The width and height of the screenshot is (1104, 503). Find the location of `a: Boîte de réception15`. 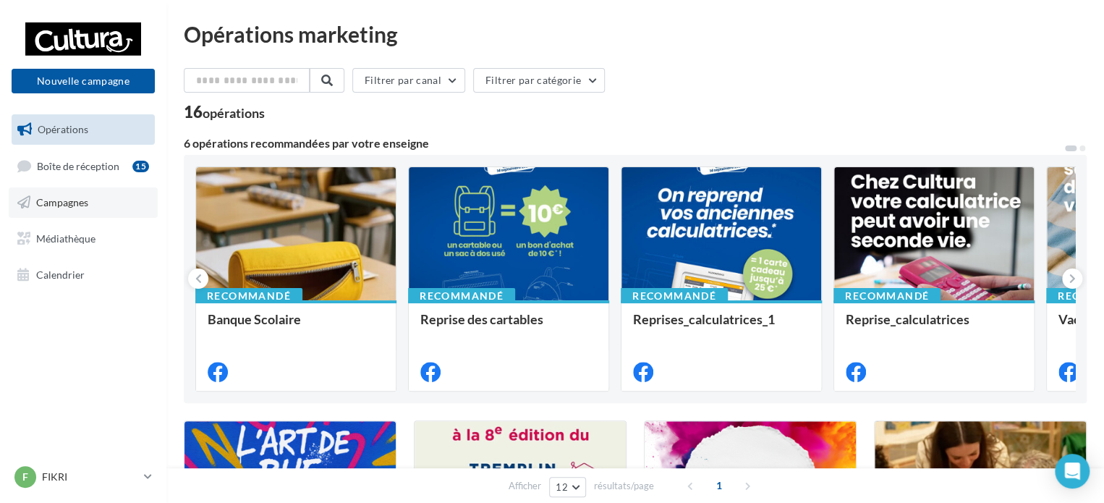

a: Boîte de réception15 is located at coordinates (83, 166).